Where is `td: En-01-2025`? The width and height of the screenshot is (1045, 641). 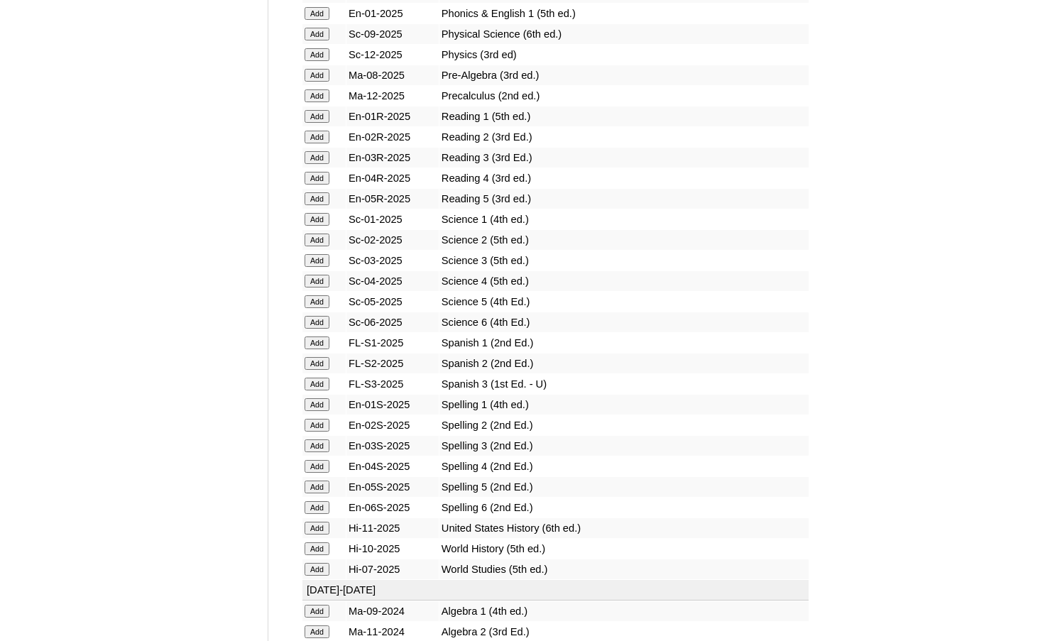
td: En-01-2025 is located at coordinates (392, 13).